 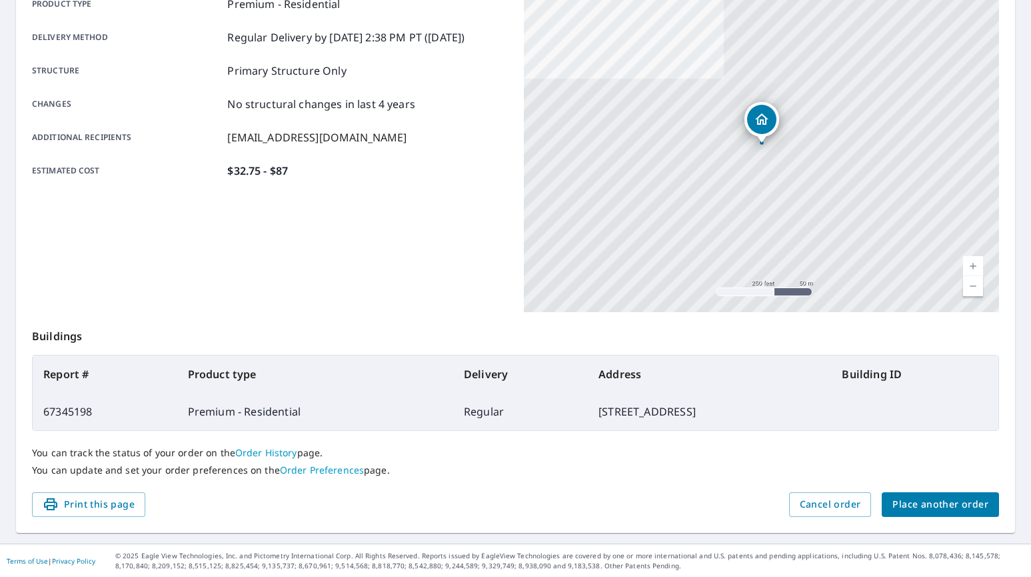 What do you see at coordinates (321, 104) in the screenshot?
I see `p: No structural changes in last 4 years` at bounding box center [321, 104].